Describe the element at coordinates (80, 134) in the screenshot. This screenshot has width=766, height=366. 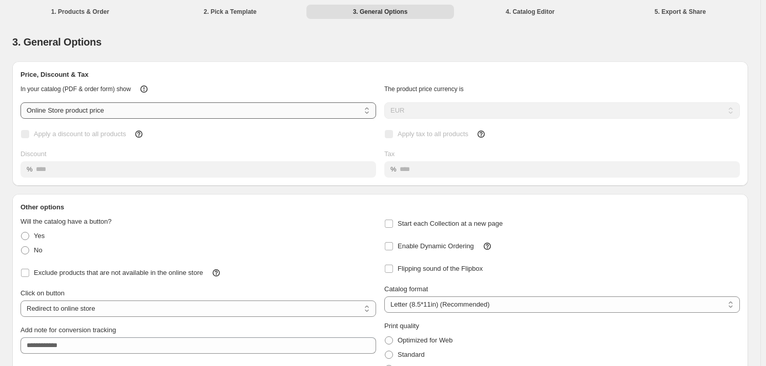
I see `span: Apply a discount to all products` at that location.